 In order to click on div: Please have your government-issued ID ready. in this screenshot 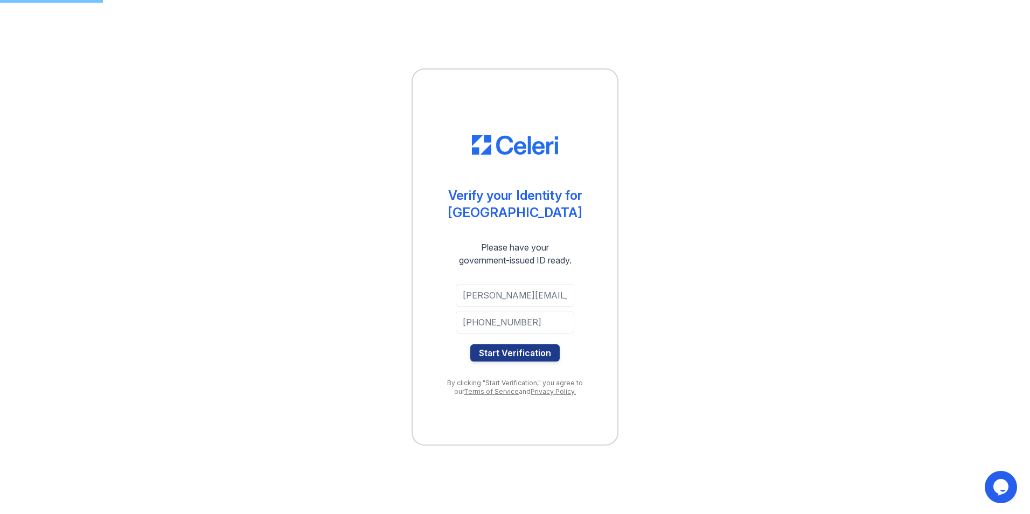, I will do `click(515, 254)`.